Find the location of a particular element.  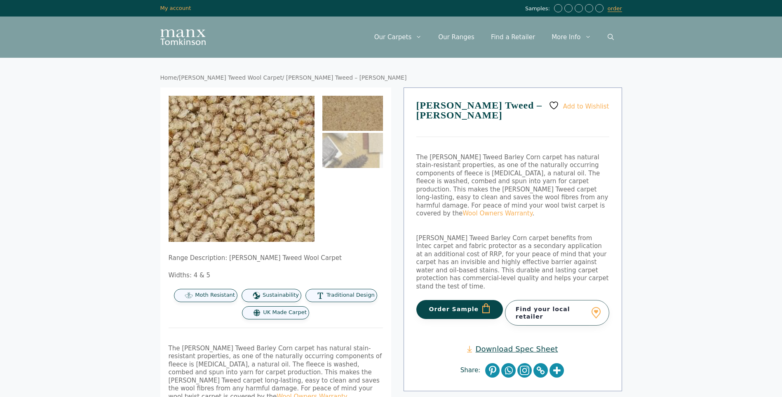

a: Instagram is located at coordinates (525, 370).